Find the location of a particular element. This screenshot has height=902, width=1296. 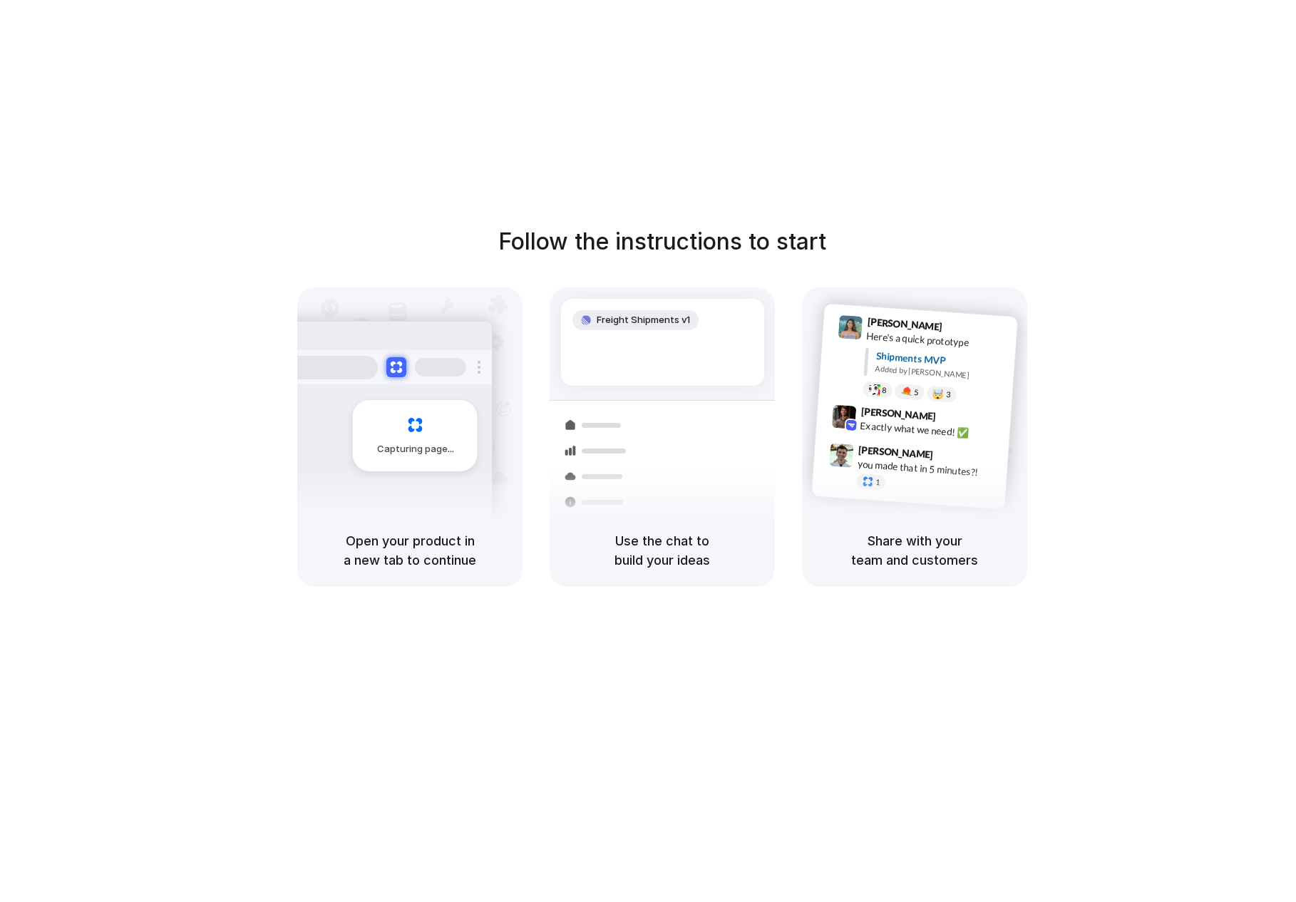

span: 8 is located at coordinates (884, 390).